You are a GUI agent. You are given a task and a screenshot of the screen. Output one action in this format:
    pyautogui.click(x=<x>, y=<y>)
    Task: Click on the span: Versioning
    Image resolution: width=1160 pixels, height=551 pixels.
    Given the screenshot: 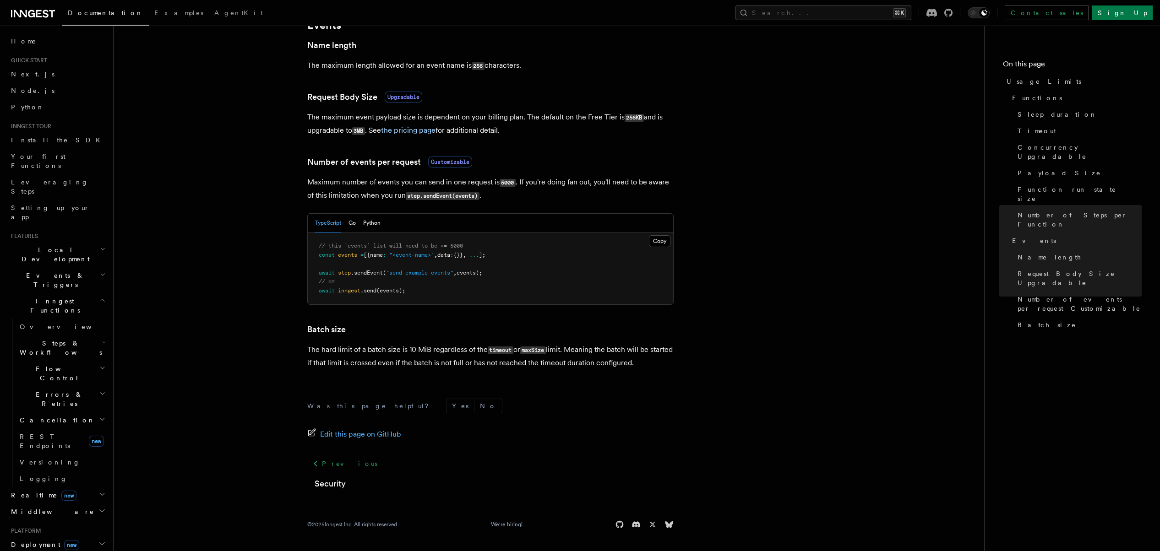 What is the action you would take?
    pyautogui.click(x=50, y=463)
    